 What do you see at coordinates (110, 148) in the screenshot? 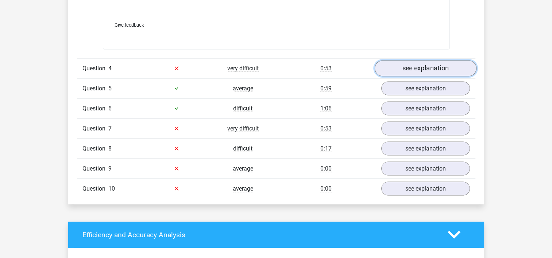
I see `span: 8` at bounding box center [110, 148].